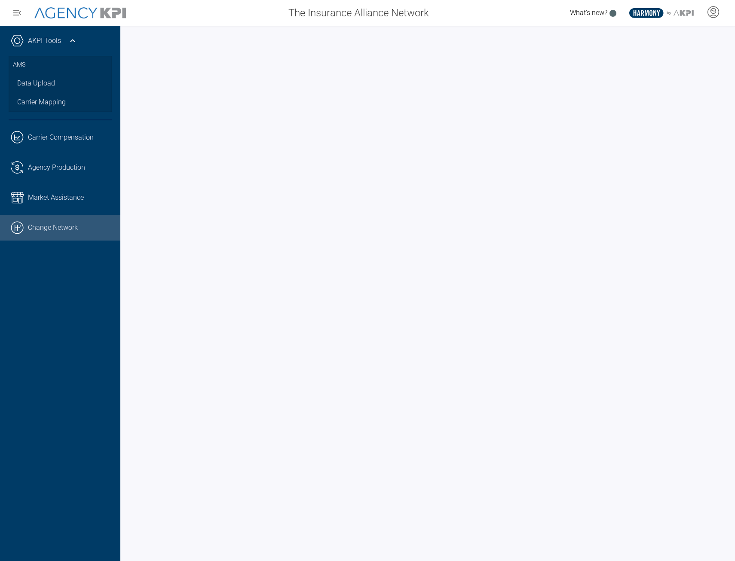 The image size is (735, 561). I want to click on span: What's new?, so click(588, 12).